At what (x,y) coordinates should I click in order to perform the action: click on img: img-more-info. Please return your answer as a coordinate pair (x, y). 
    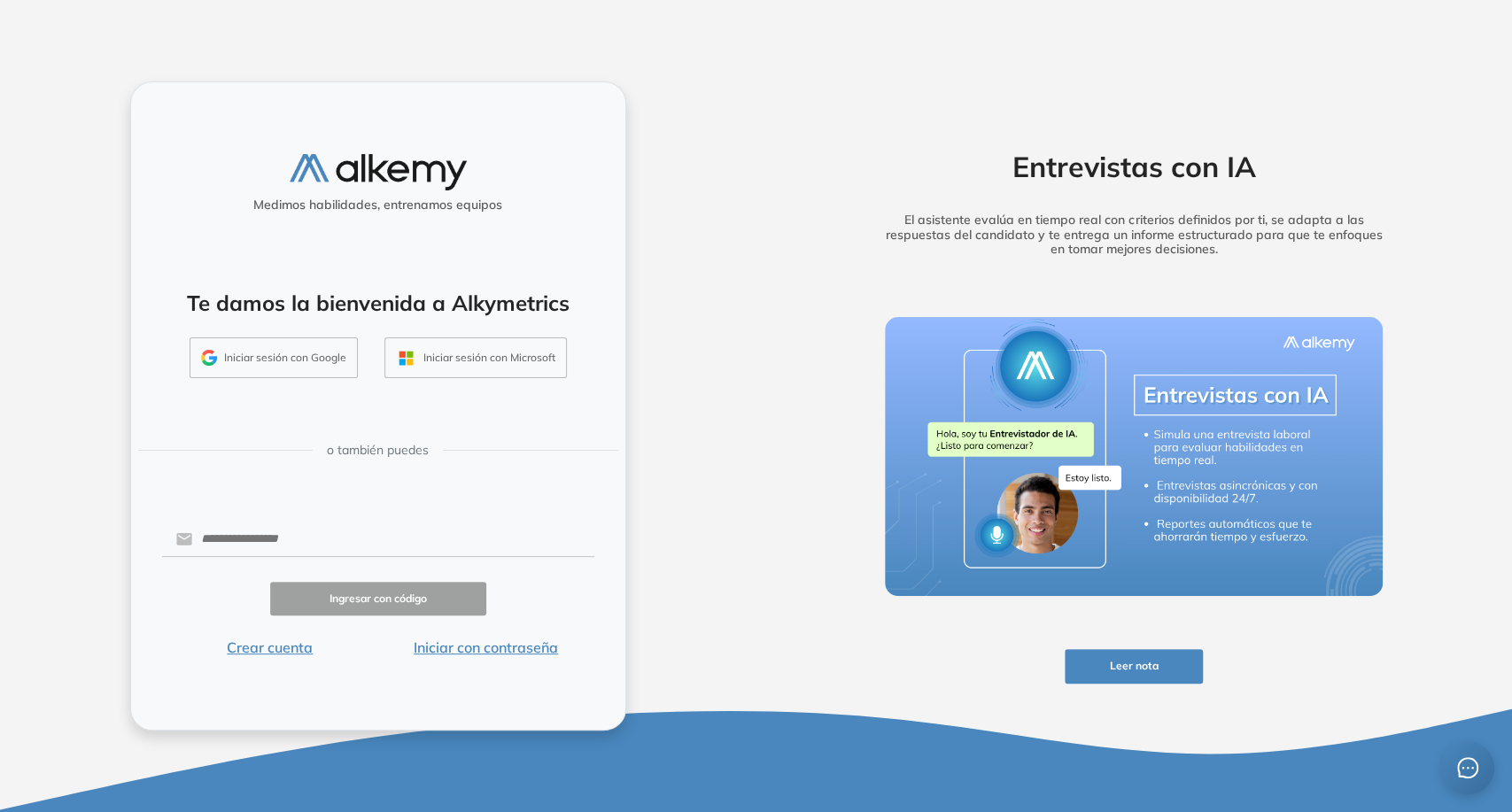
    Looking at the image, I should click on (1134, 457).